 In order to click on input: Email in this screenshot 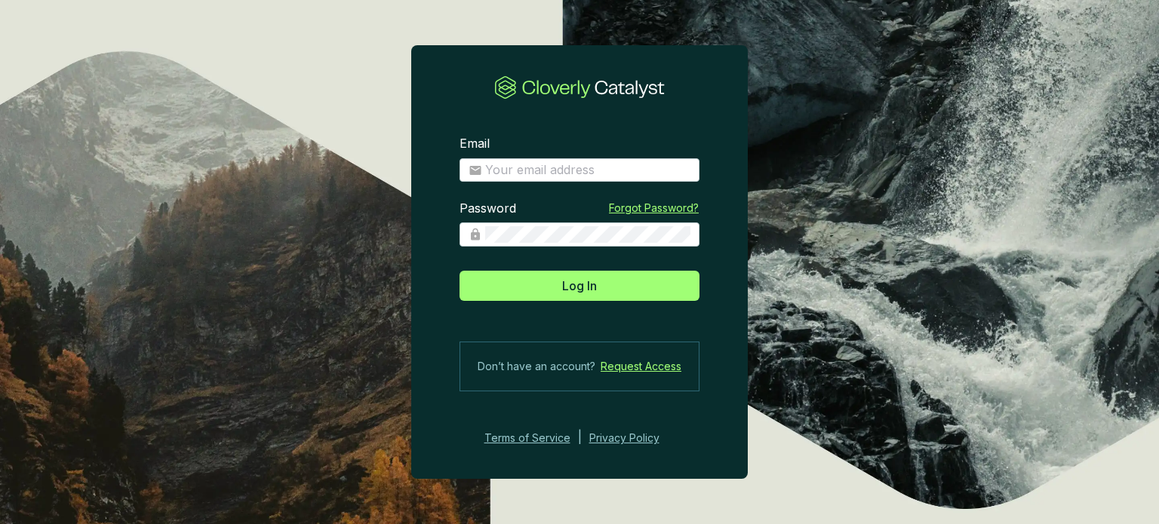, I will do `click(588, 170)`.